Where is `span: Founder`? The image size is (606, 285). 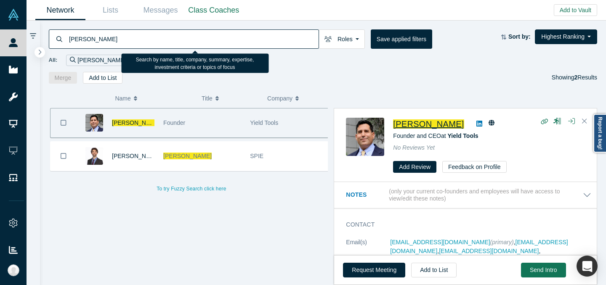
span: Founder is located at coordinates (174, 123).